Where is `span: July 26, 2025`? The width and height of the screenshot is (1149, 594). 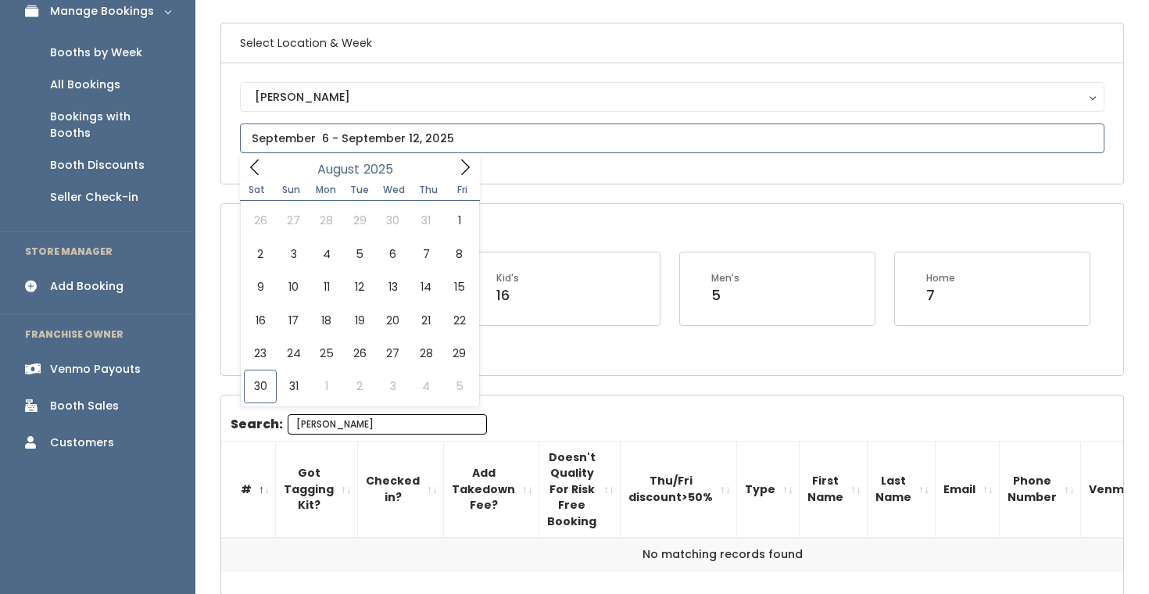 span: July 26, 2025 is located at coordinates (260, 220).